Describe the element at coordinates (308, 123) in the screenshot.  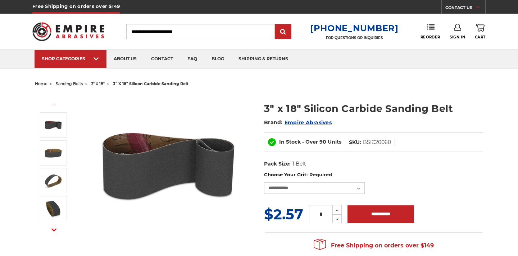
I see `a: Empire Abrasives` at that location.